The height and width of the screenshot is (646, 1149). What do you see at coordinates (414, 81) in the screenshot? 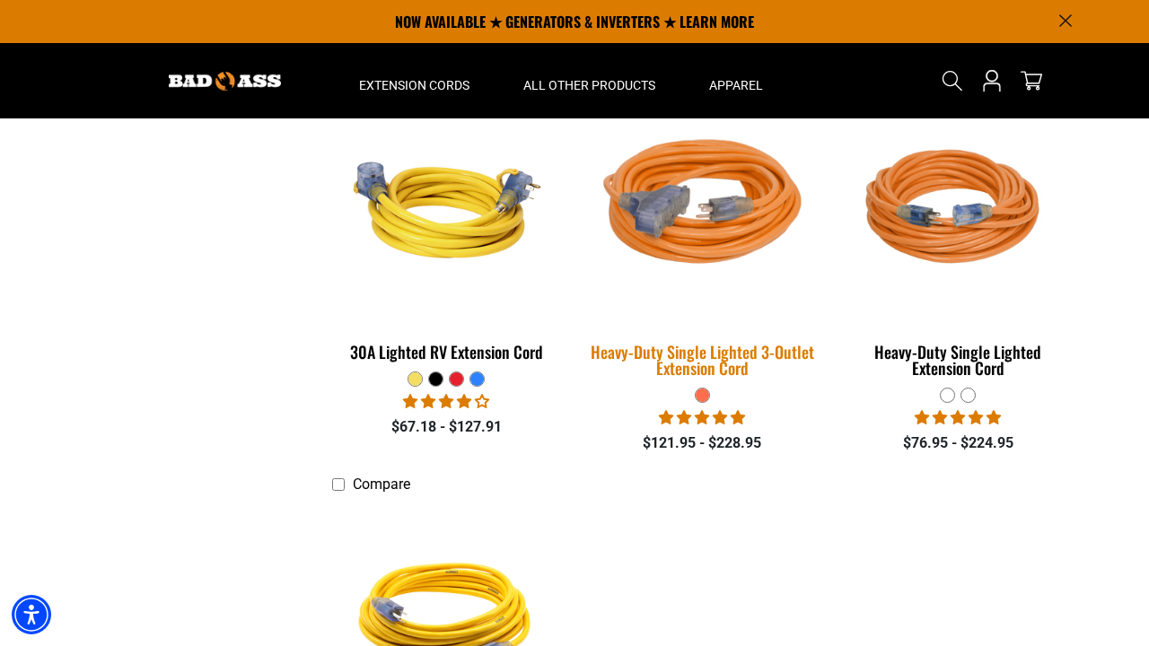
I see `summary: Extension Cords` at bounding box center [414, 81].